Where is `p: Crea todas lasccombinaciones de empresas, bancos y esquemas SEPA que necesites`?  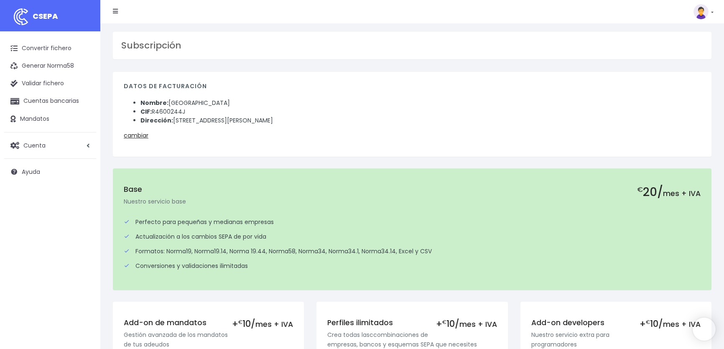
p: Crea todas lasccombinaciones de empresas, bancos y esquemas SEPA que necesites is located at coordinates (411, 339).